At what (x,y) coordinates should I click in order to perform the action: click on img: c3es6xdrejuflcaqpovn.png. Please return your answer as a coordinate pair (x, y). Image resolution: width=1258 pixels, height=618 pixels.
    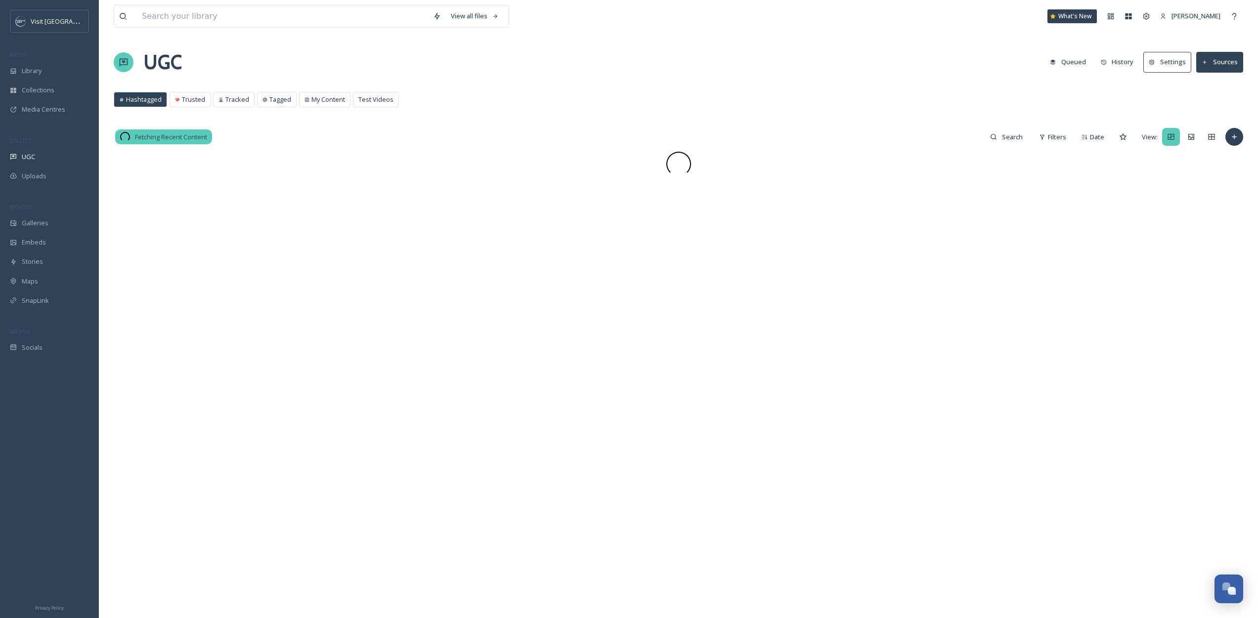
    Looking at the image, I should click on (21, 21).